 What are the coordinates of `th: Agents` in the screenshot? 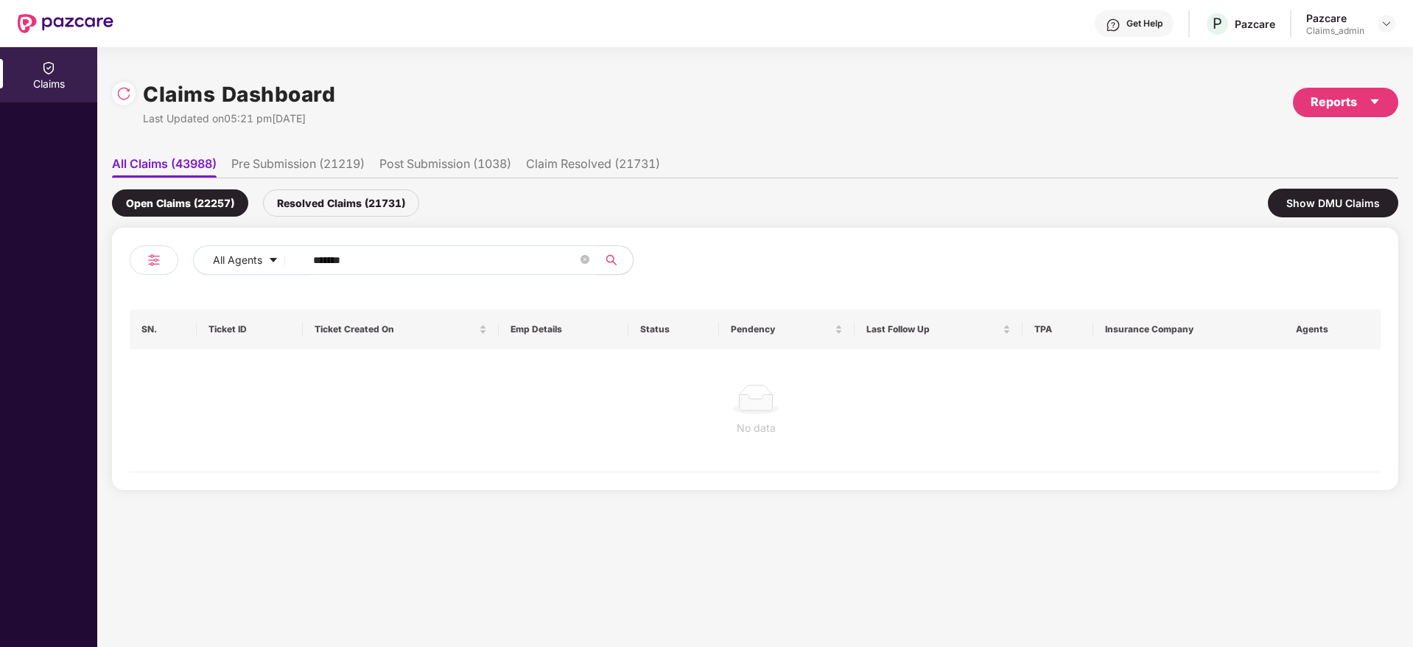 It's located at (1331, 329).